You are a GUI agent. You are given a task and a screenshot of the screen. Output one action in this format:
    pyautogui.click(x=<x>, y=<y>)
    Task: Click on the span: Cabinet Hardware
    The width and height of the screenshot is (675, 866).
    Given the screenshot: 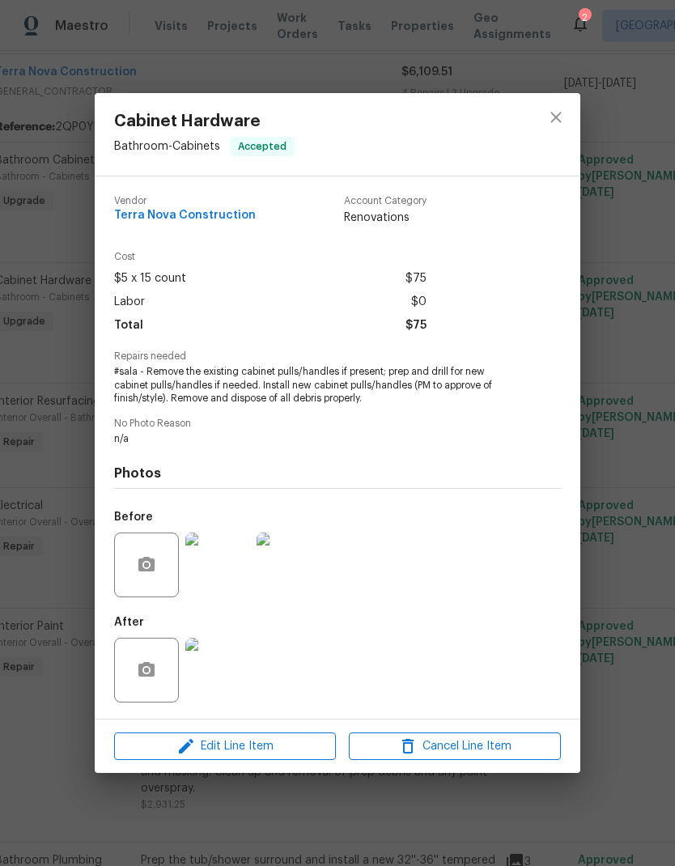 What is the action you would take?
    pyautogui.click(x=204, y=121)
    